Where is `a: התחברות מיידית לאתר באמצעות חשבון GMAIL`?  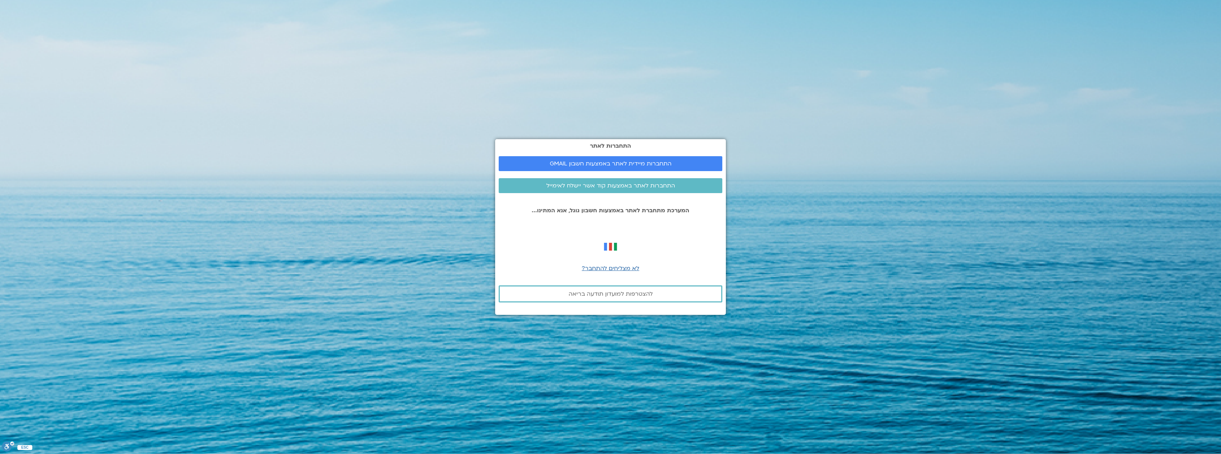
a: התחברות מיידית לאתר באמצעות חשבון GMAIL is located at coordinates (610, 164).